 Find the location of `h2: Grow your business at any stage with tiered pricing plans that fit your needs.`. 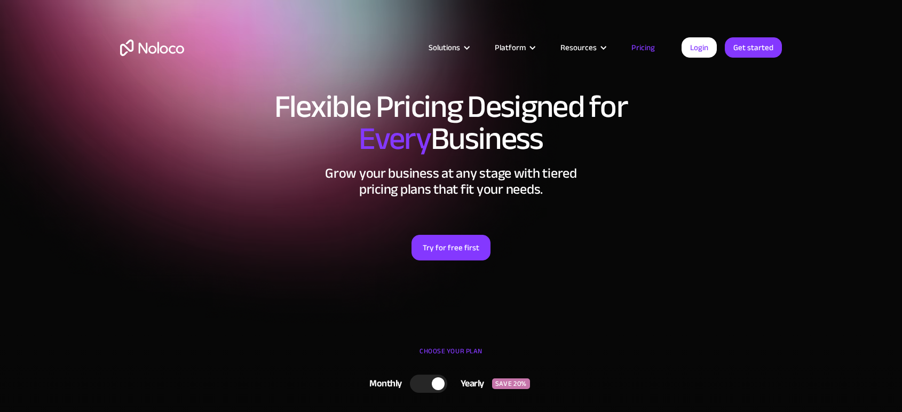

h2: Grow your business at any stage with tiered pricing plans that fit your needs. is located at coordinates (451, 182).